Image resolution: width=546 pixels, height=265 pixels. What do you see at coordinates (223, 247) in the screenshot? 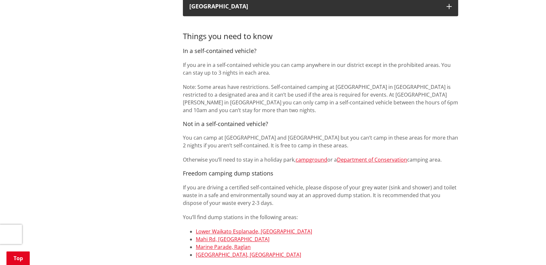
I see `a: Marine Parade, Raglan` at bounding box center [223, 247].